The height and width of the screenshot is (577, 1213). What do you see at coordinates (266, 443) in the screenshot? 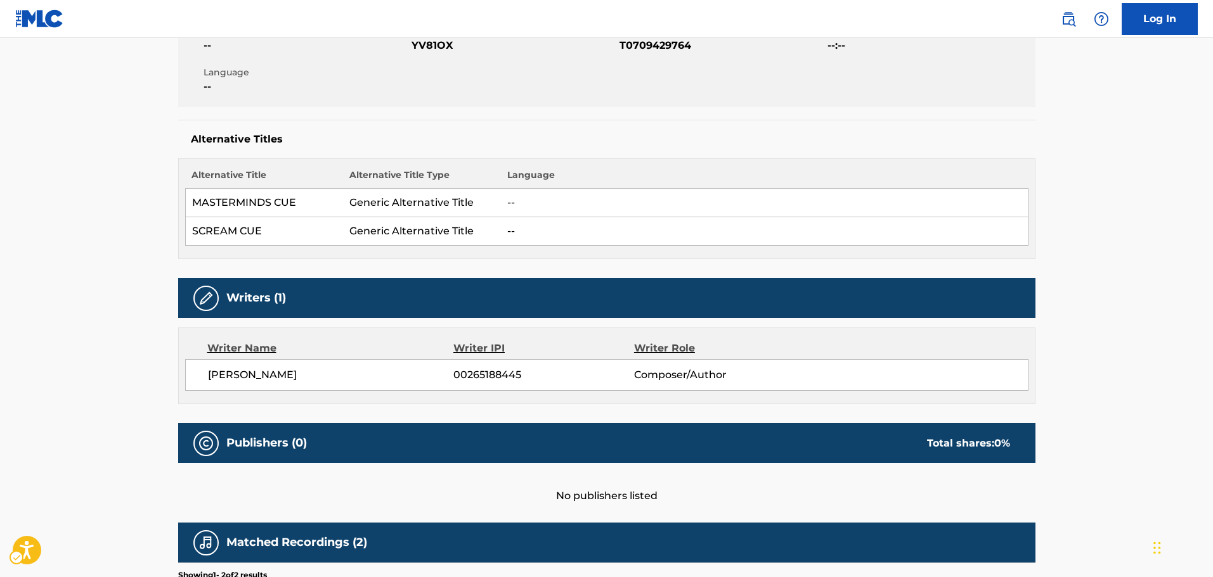
I see `h5: Publishers (0)` at bounding box center [266, 443].